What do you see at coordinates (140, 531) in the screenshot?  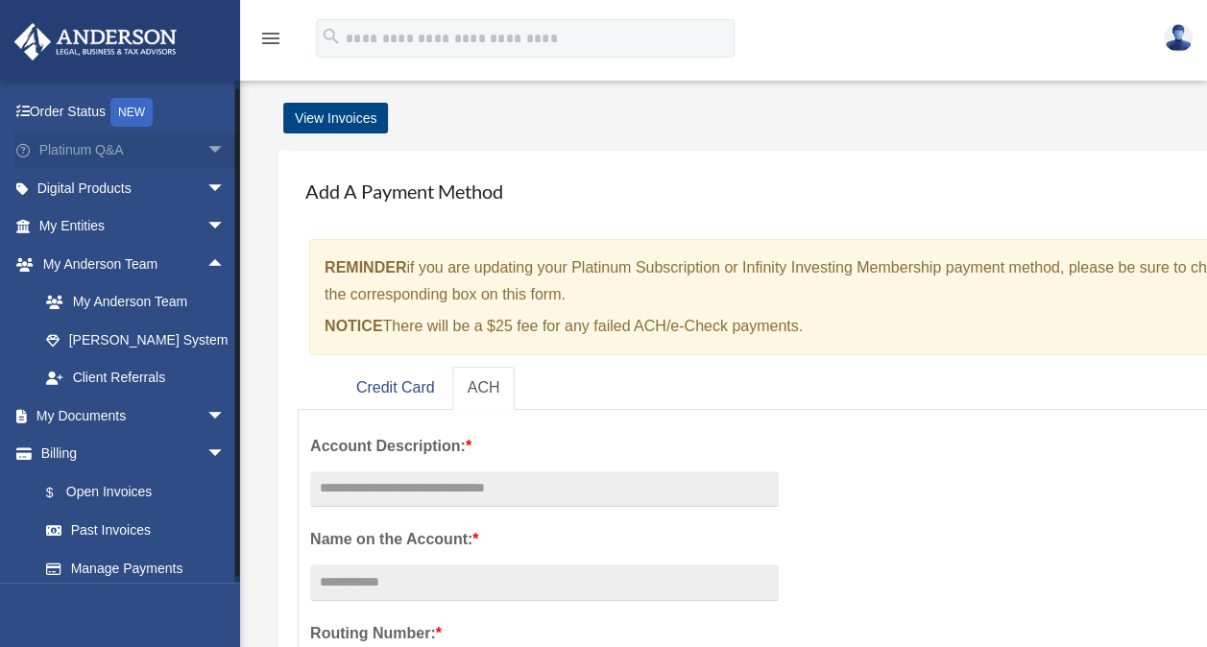 I see `a: Past Invoices` at bounding box center [140, 531].